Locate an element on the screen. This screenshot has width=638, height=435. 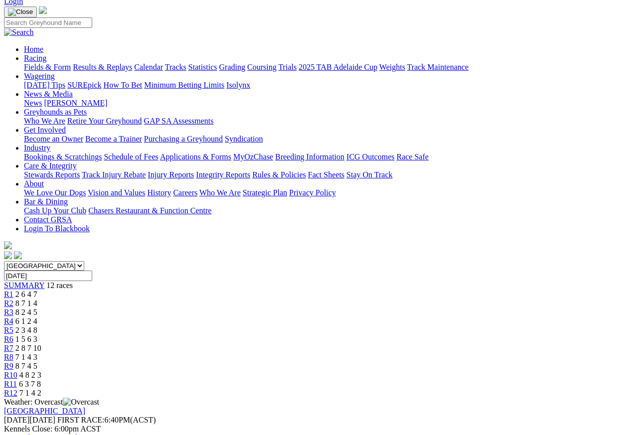
a: R12 is located at coordinates (10, 393).